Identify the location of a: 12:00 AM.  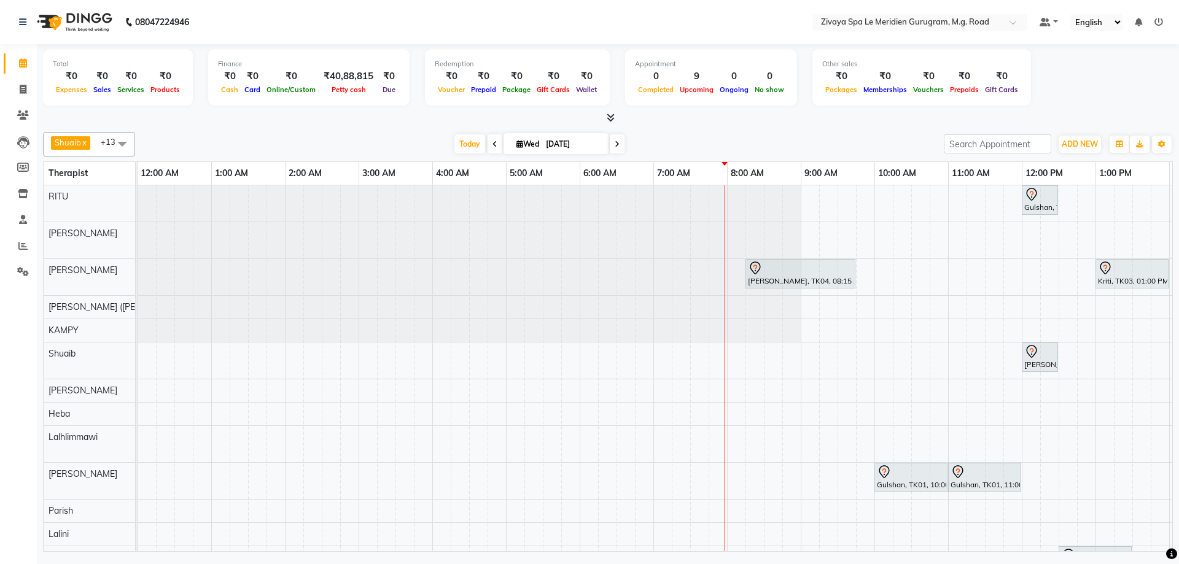
(160, 173).